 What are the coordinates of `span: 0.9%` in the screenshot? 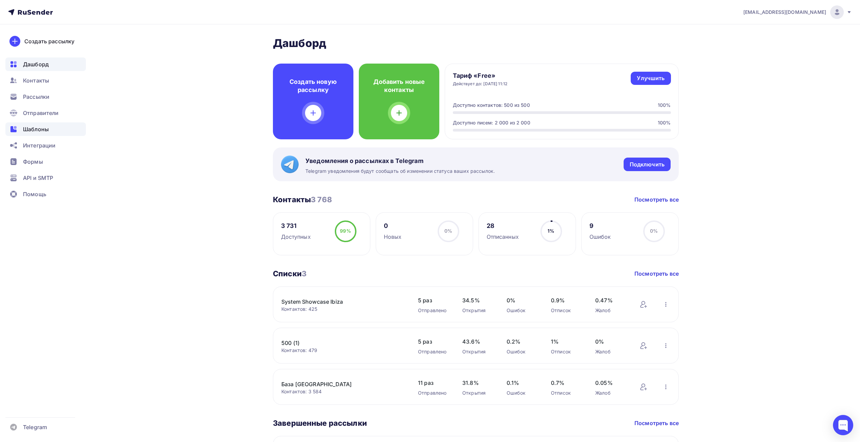 It's located at (566, 300).